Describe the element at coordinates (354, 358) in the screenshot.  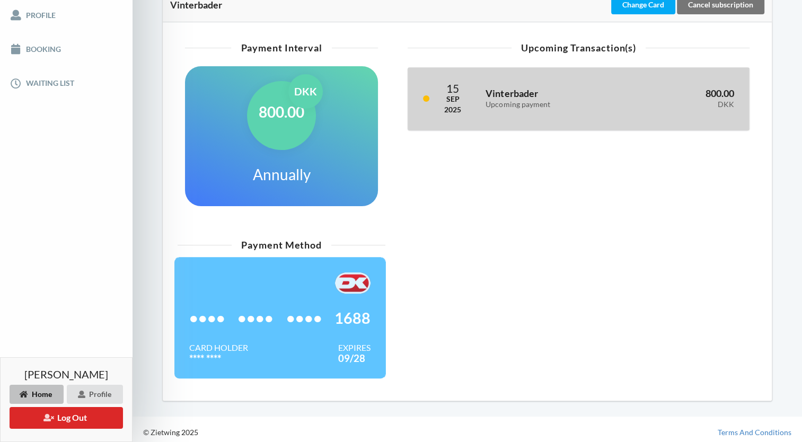
I see `div: 09/28` at that location.